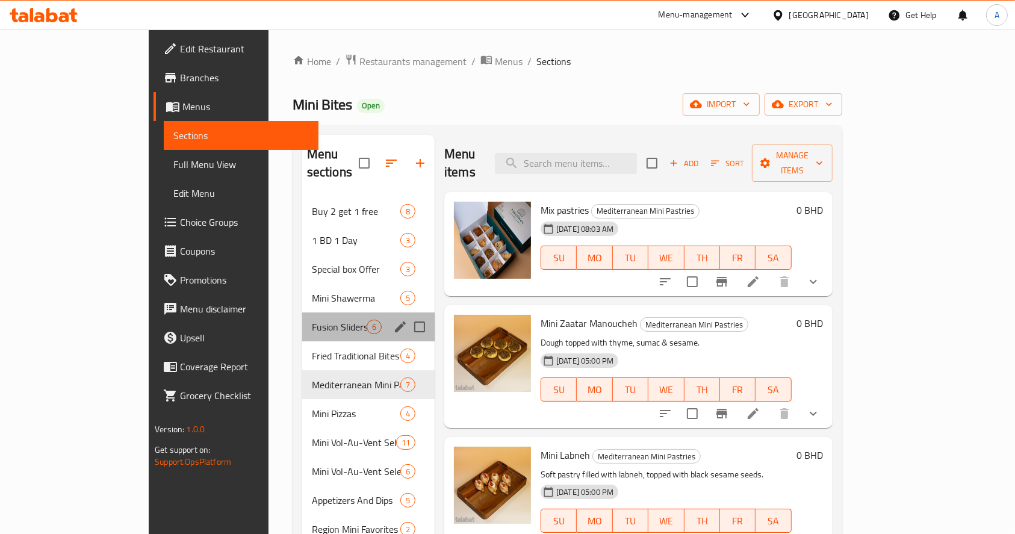 The image size is (1015, 534). Describe the element at coordinates (244, 49) in the screenshot. I see `span: Edit Restaurant` at that location.